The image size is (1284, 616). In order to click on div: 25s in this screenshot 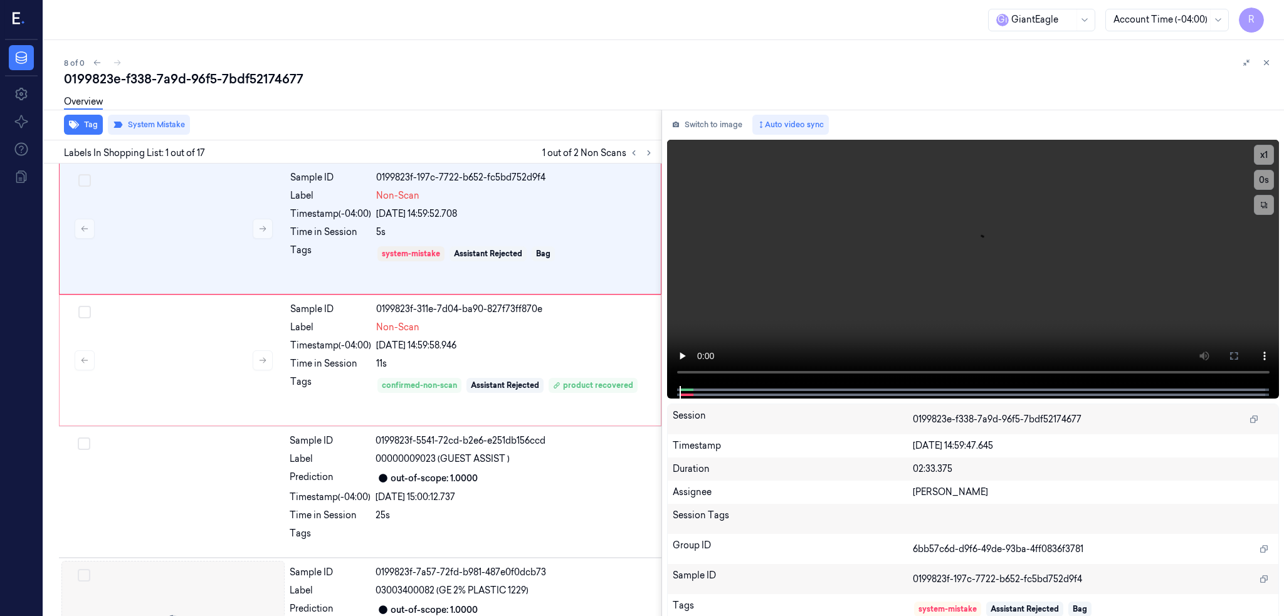, I will do `click(515, 515)`.